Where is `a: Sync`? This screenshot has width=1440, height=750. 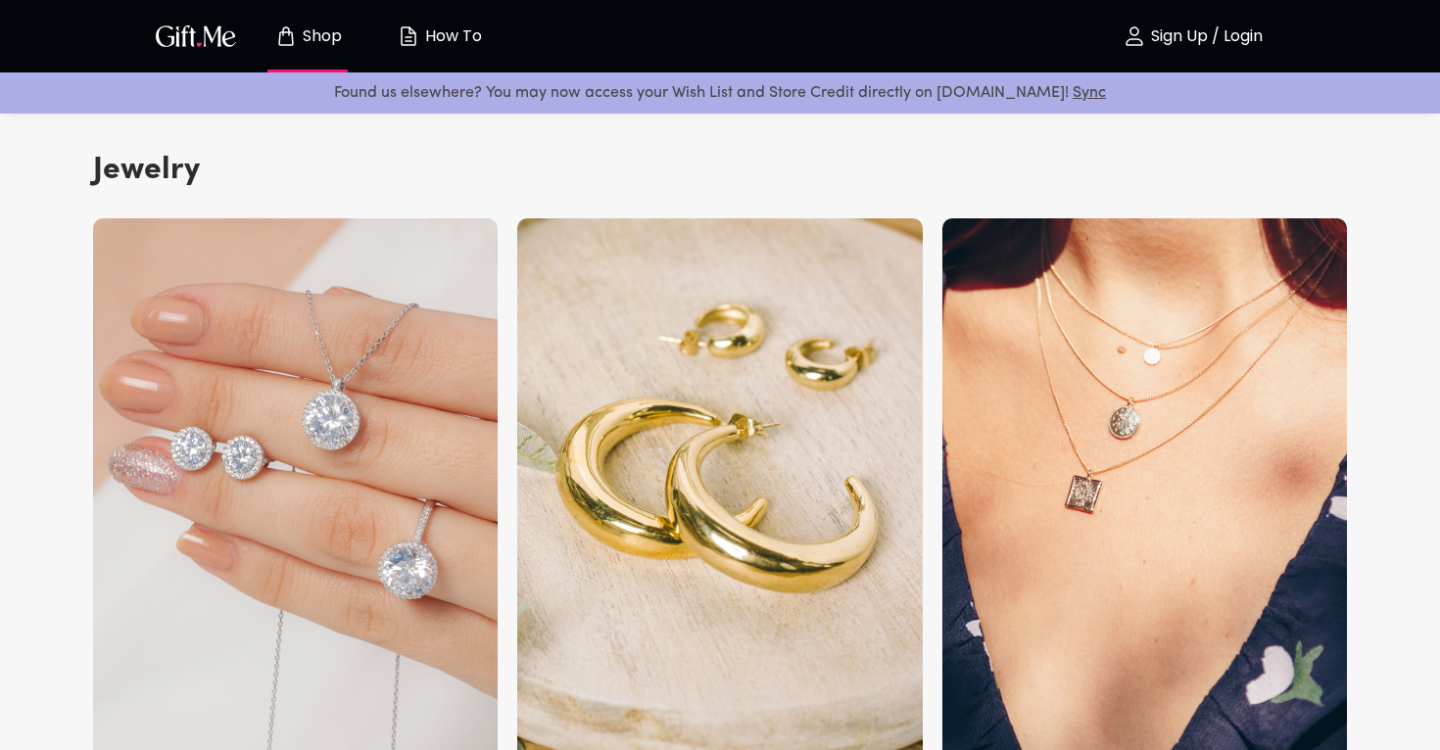 a: Sync is located at coordinates (1089, 93).